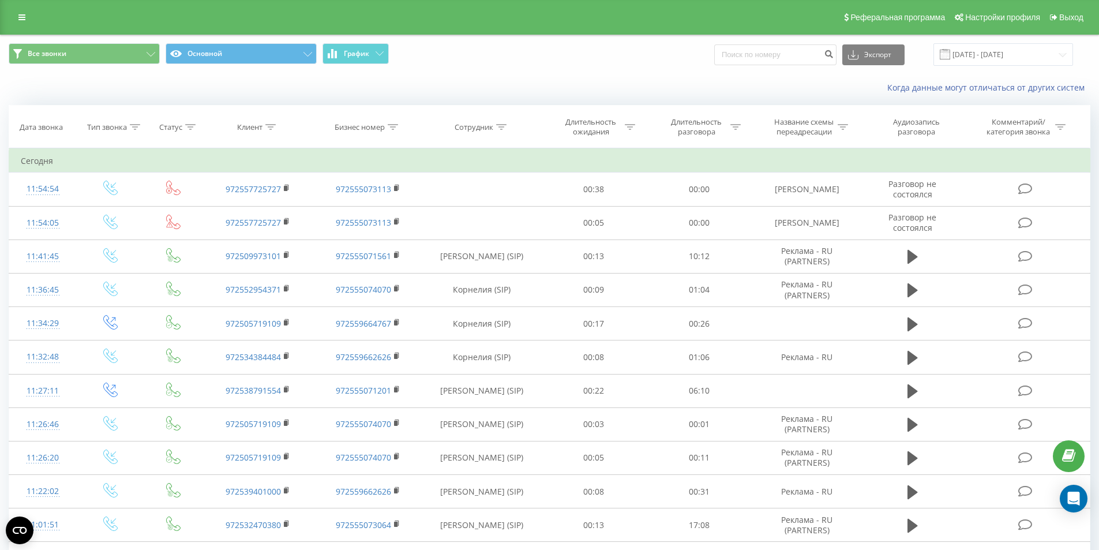 The height and width of the screenshot is (550, 1099). What do you see at coordinates (43, 290) in the screenshot?
I see `div: 11:36:45` at bounding box center [43, 290].